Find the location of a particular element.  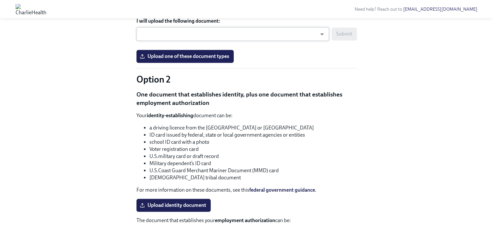

li: U.S.military card or draft record is located at coordinates (253, 157).